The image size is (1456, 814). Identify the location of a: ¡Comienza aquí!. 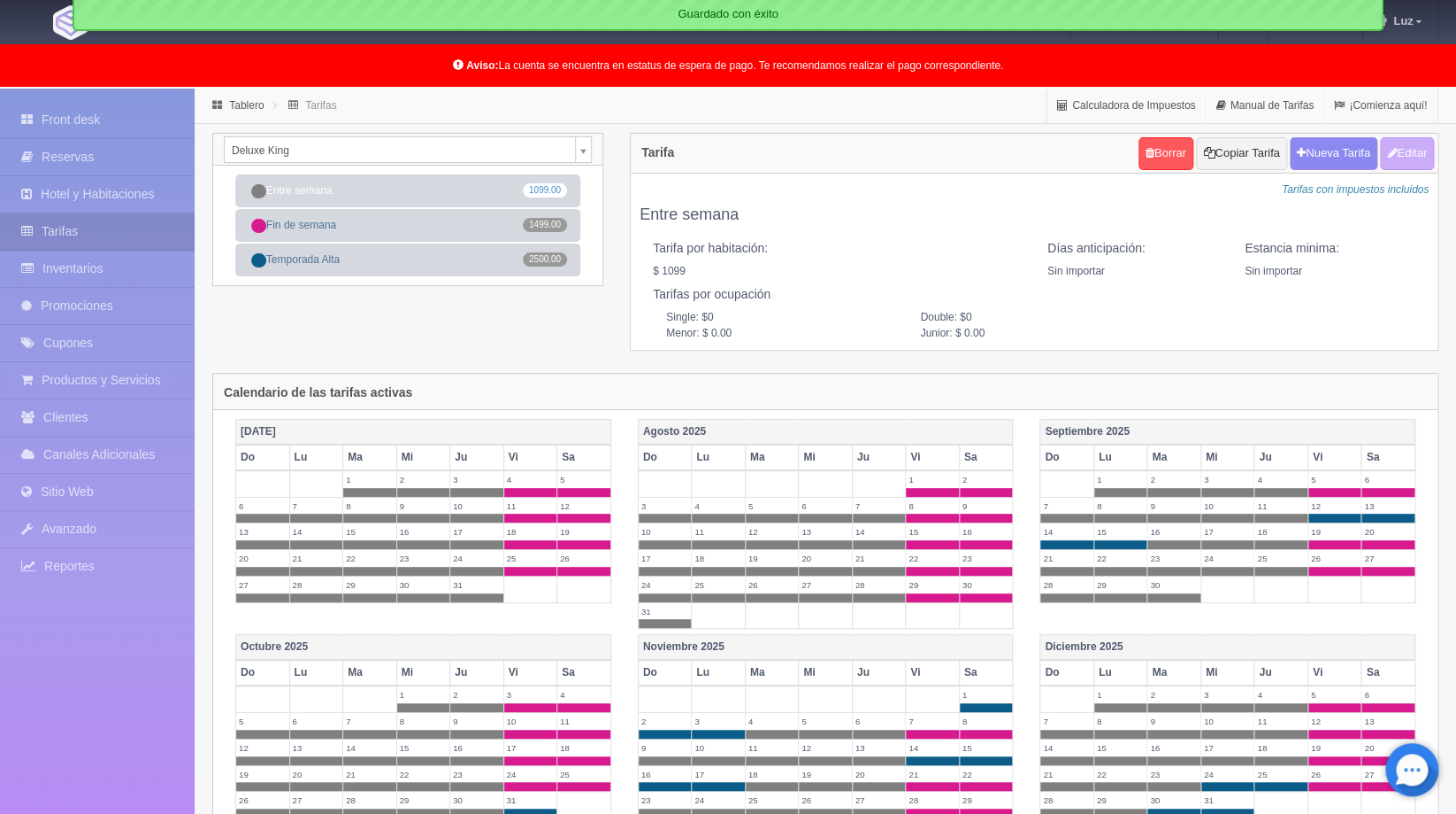
(1381, 106).